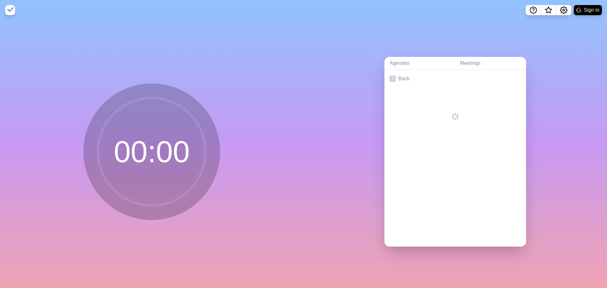 The height and width of the screenshot is (288, 607). I want to click on button: What’s new, so click(549, 10).